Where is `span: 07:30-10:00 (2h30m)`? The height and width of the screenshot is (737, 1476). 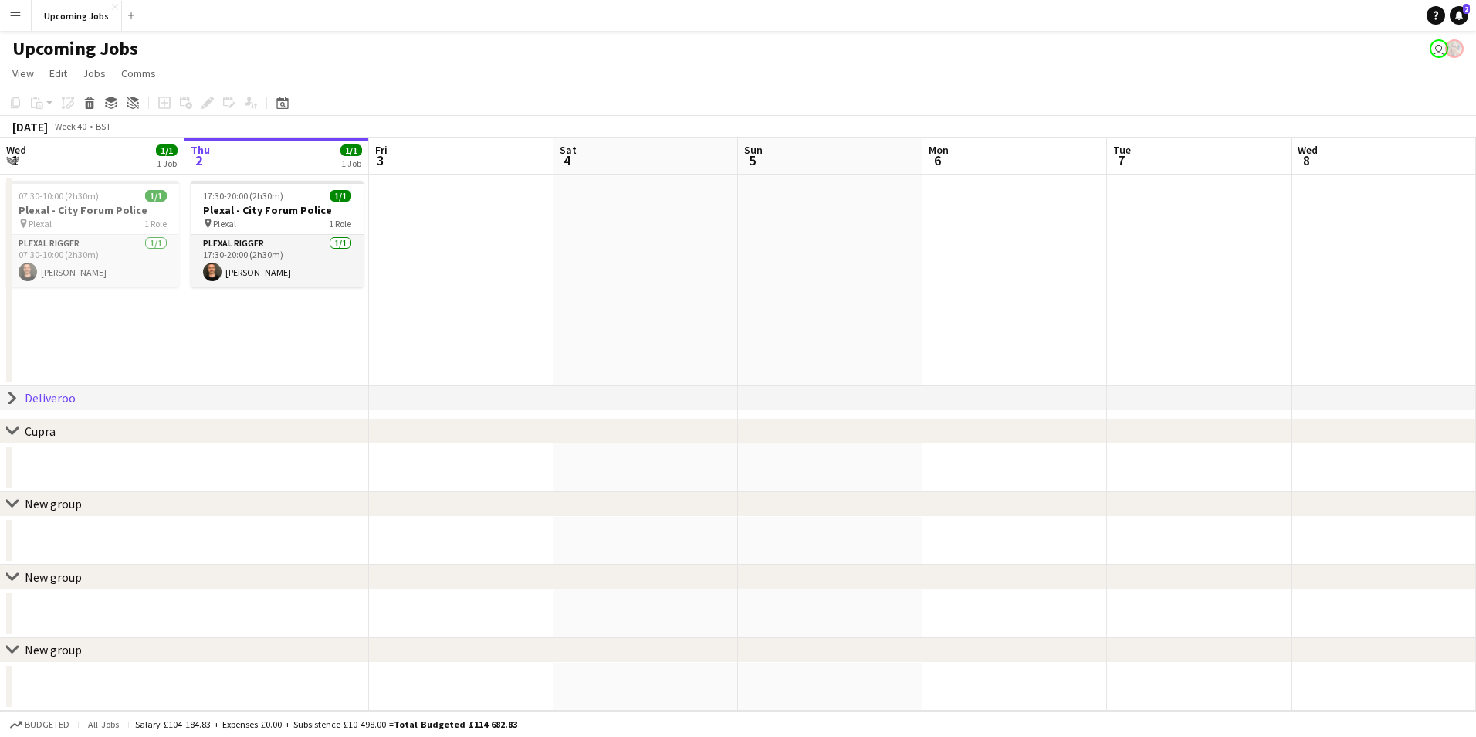
span: 07:30-10:00 (2h30m) is located at coordinates (59, 195).